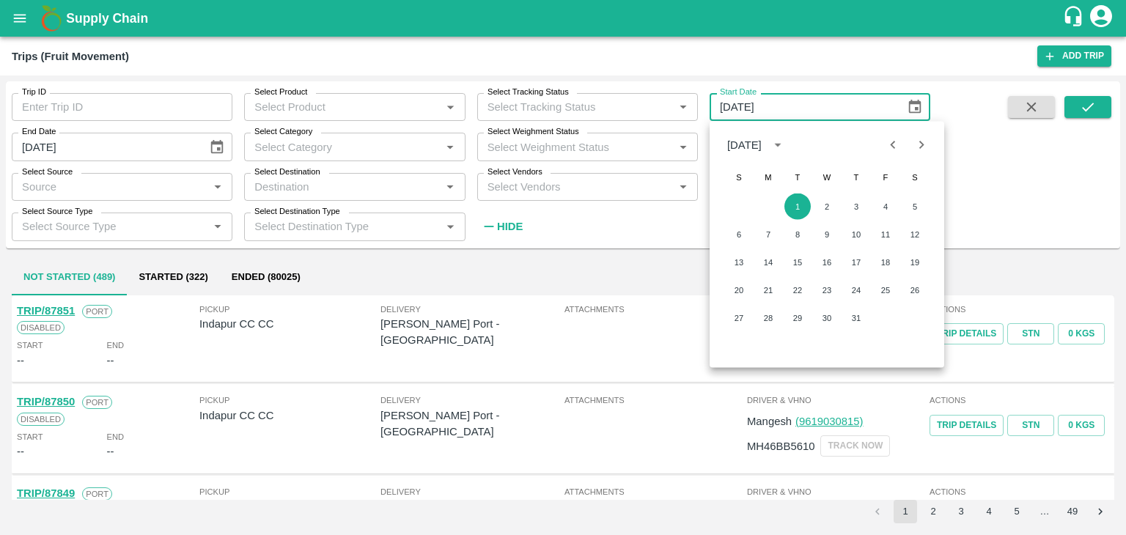  What do you see at coordinates (342, 147) in the screenshot?
I see `input: Select Category` at bounding box center [342, 147].